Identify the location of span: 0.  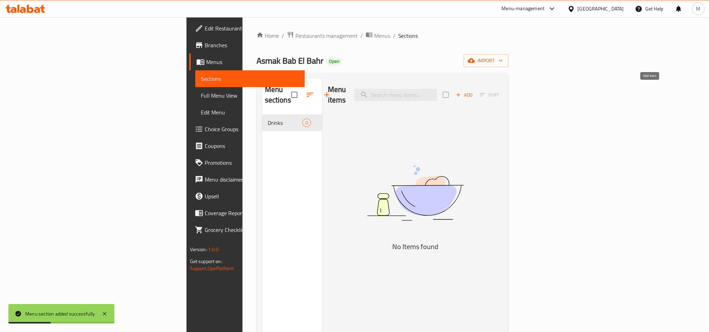
(307, 123).